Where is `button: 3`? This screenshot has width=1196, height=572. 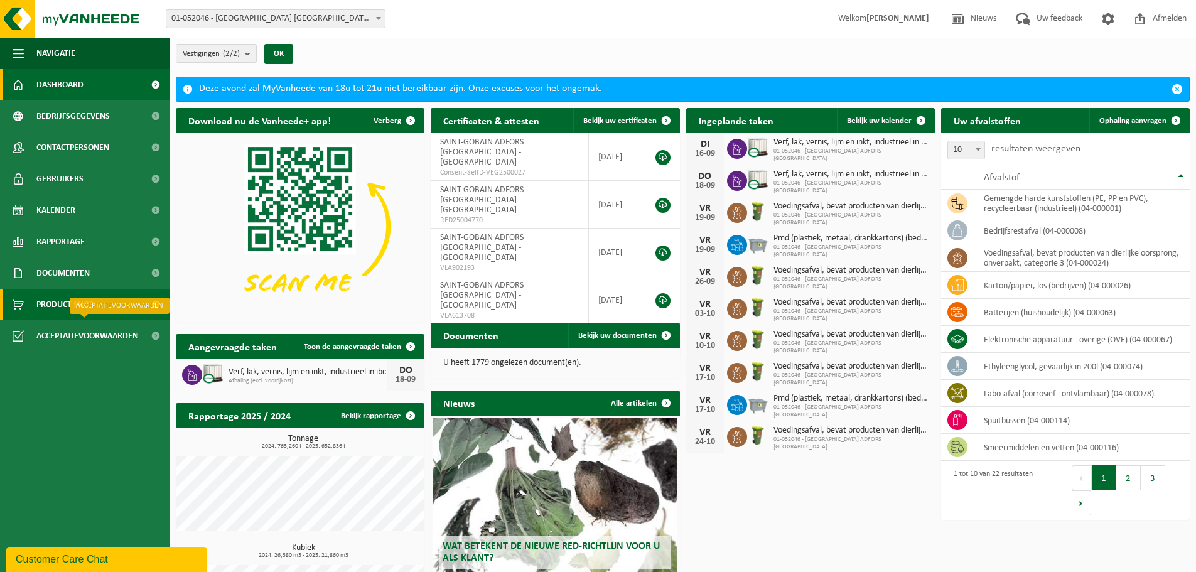 button: 3 is located at coordinates (1153, 478).